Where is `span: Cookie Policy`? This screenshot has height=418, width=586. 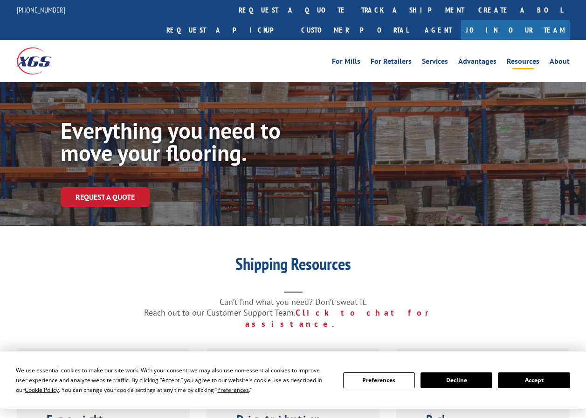
span: Cookie Policy is located at coordinates (41, 390).